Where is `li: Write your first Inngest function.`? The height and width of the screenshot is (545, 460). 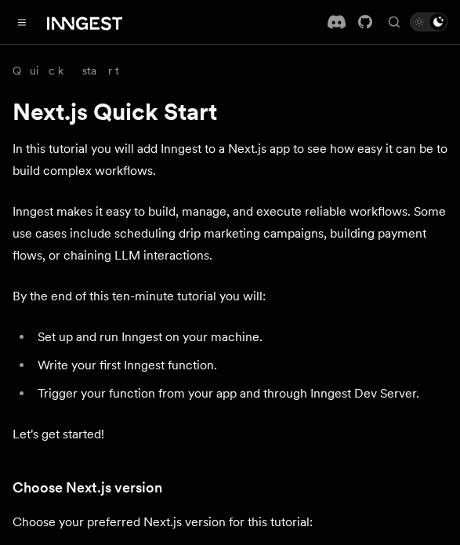 li: Write your first Inngest function. is located at coordinates (240, 366).